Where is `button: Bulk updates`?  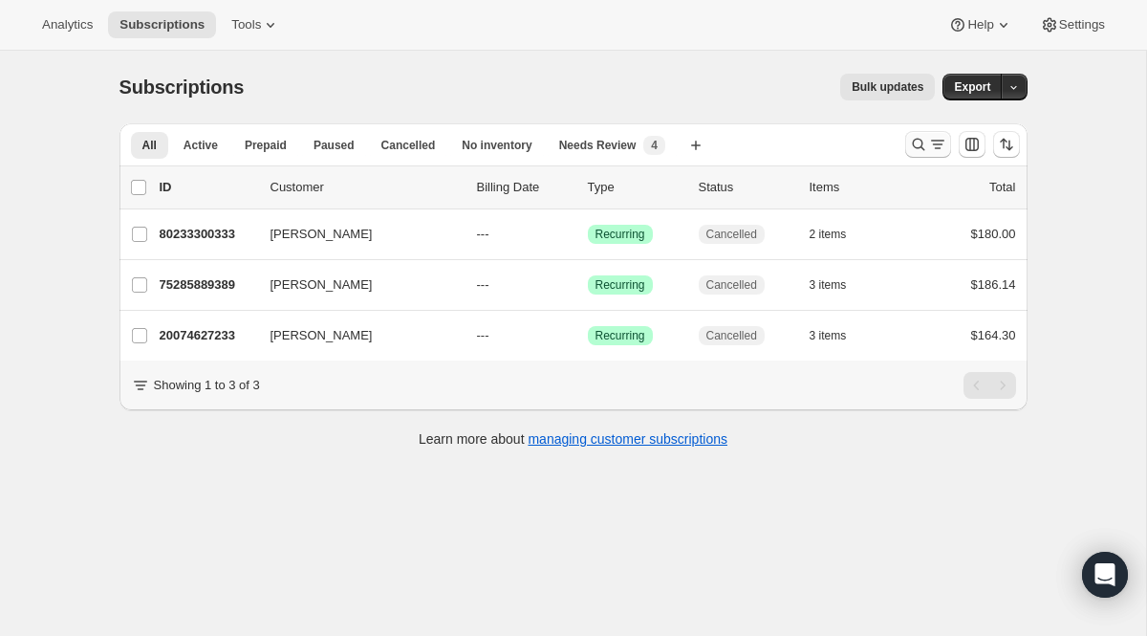
button: Bulk updates is located at coordinates (887, 87).